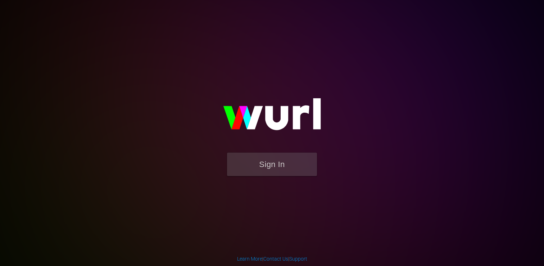 The width and height of the screenshot is (544, 266). I want to click on a: Support, so click(298, 259).